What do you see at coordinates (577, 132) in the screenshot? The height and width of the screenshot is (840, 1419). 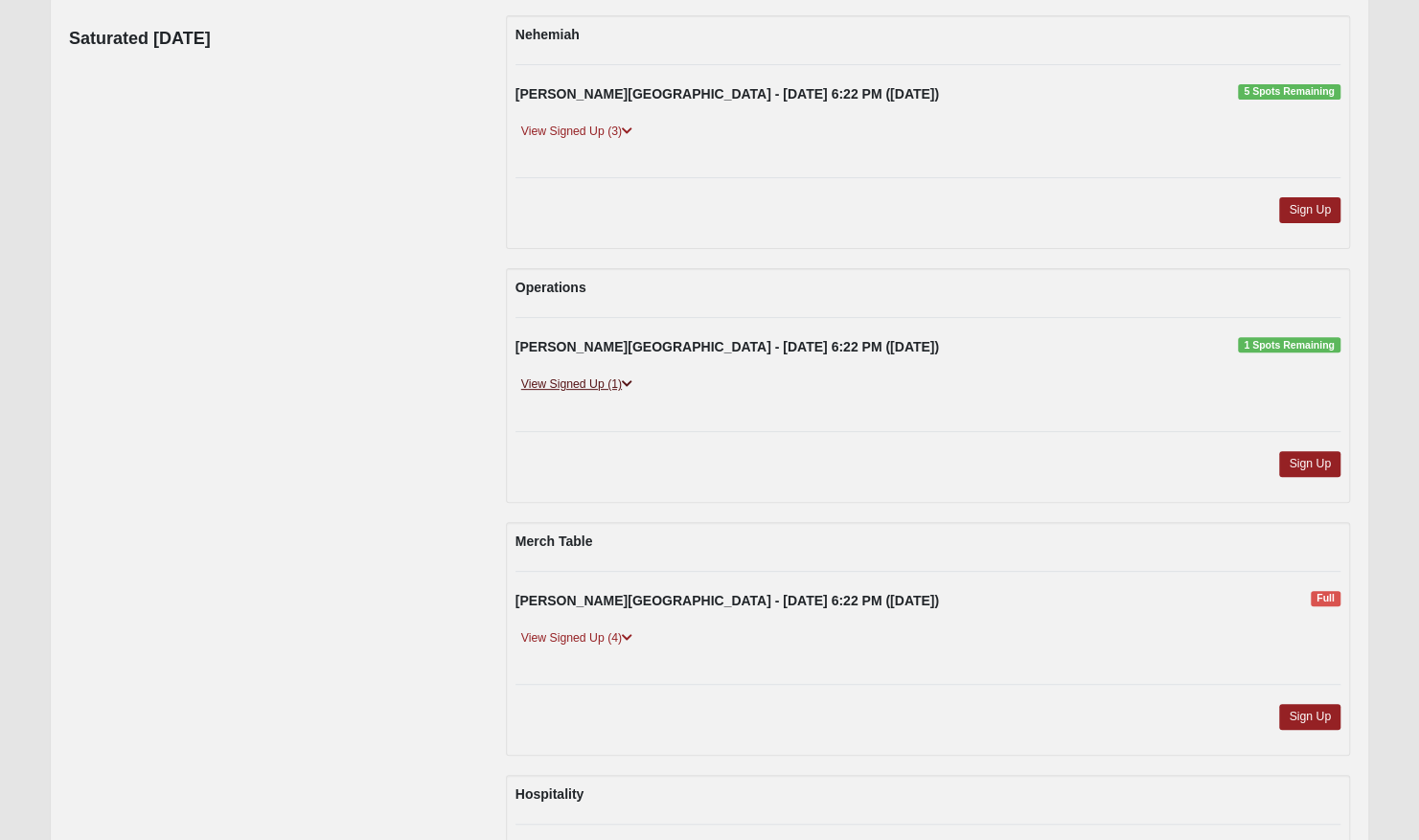 I see `a: View Signed Up (3)` at bounding box center [577, 132].